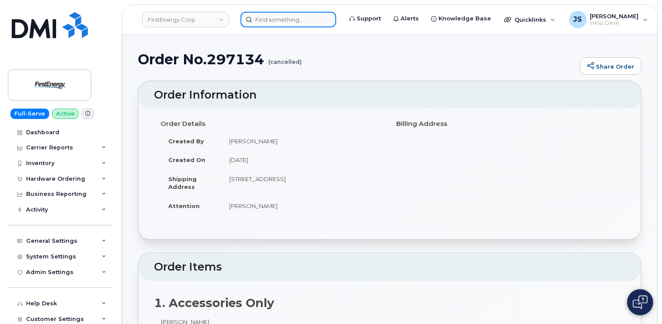  I want to click on a: FirstEnergy Corp, so click(186, 20).